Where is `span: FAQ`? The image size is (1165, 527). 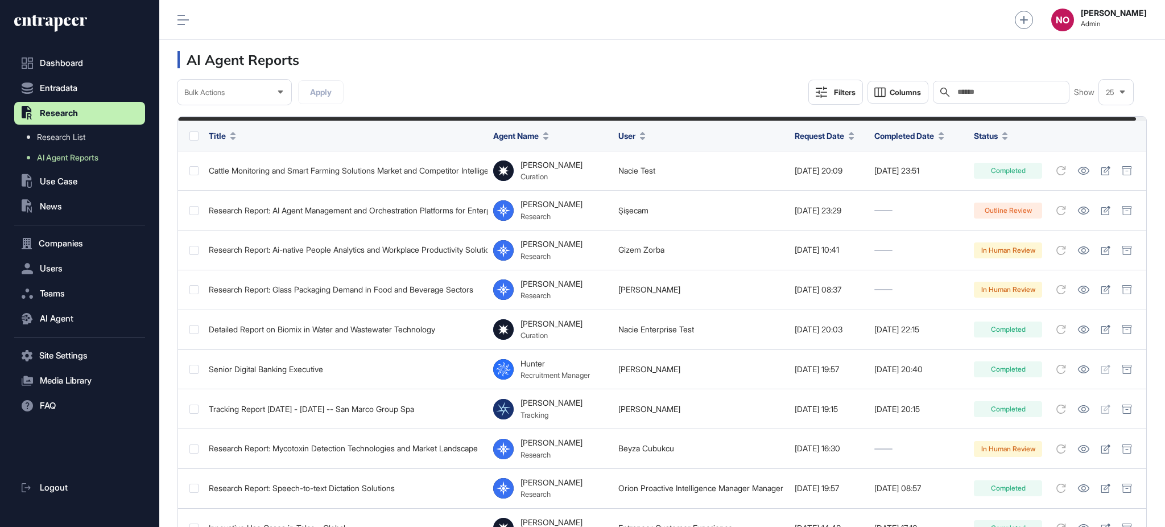 span: FAQ is located at coordinates (48, 406).